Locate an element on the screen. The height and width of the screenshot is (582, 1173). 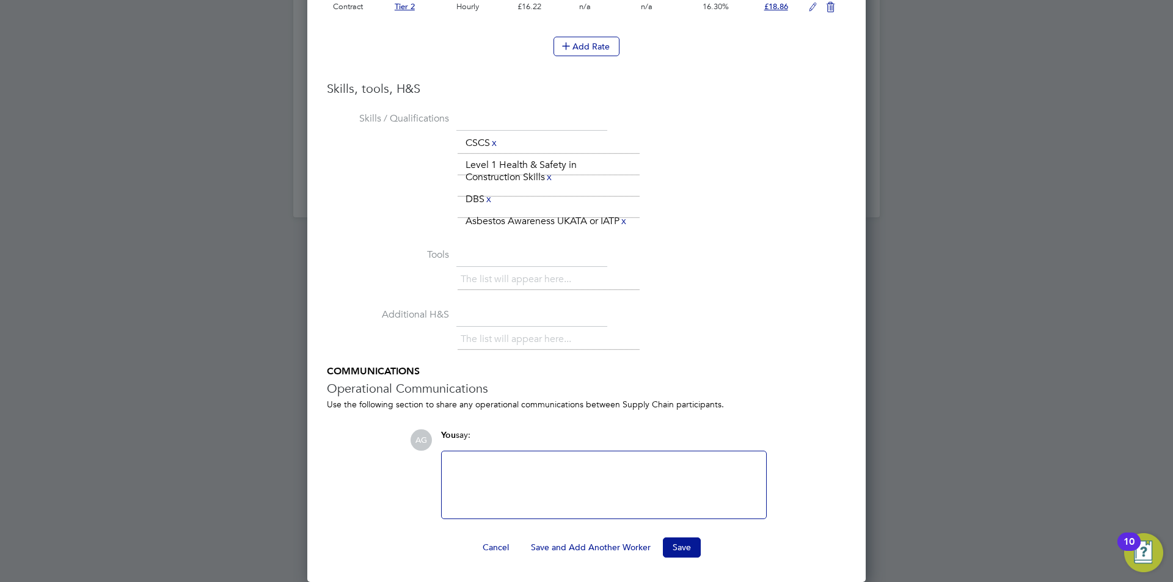
button: Open Resource Center, 10 new notifications is located at coordinates (1144, 553).